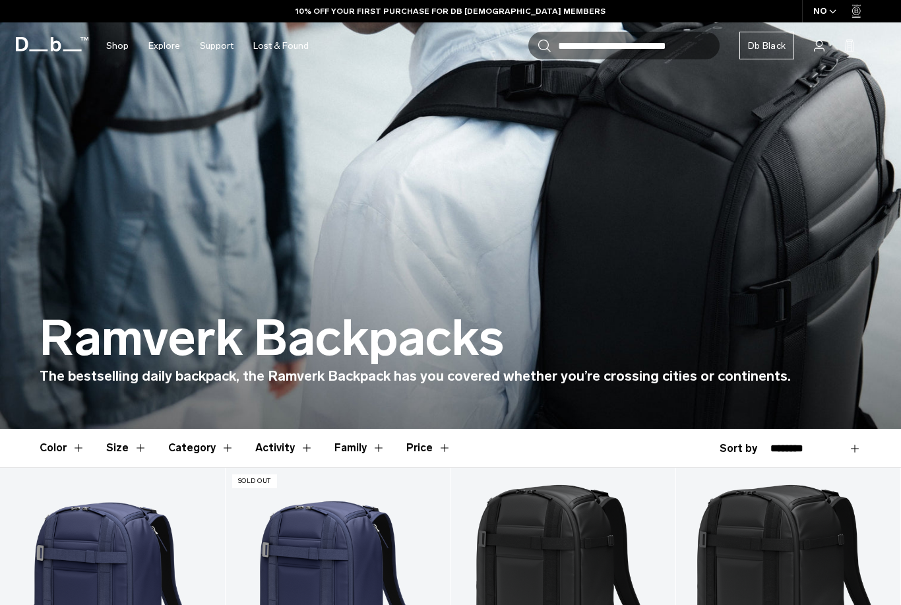 The image size is (901, 605). Describe the element at coordinates (429, 448) in the screenshot. I see `button: Toggle Price` at that location.